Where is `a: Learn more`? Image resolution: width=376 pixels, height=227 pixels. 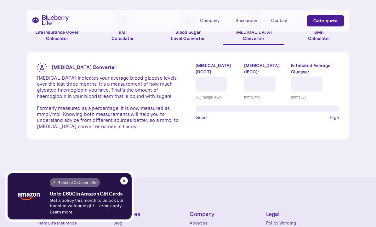
a: Learn more is located at coordinates (61, 212).